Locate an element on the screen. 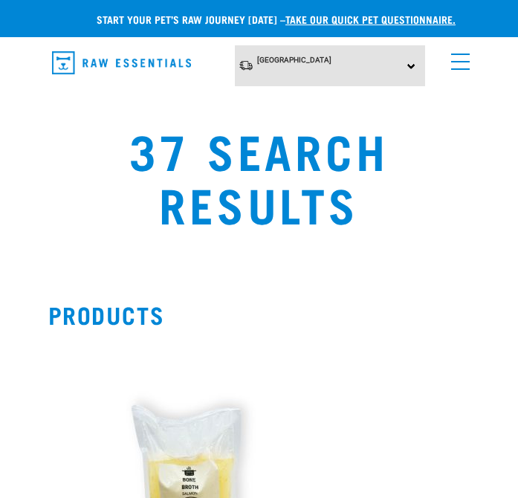  a: take our quick pet questionnaire. is located at coordinates (370, 19).